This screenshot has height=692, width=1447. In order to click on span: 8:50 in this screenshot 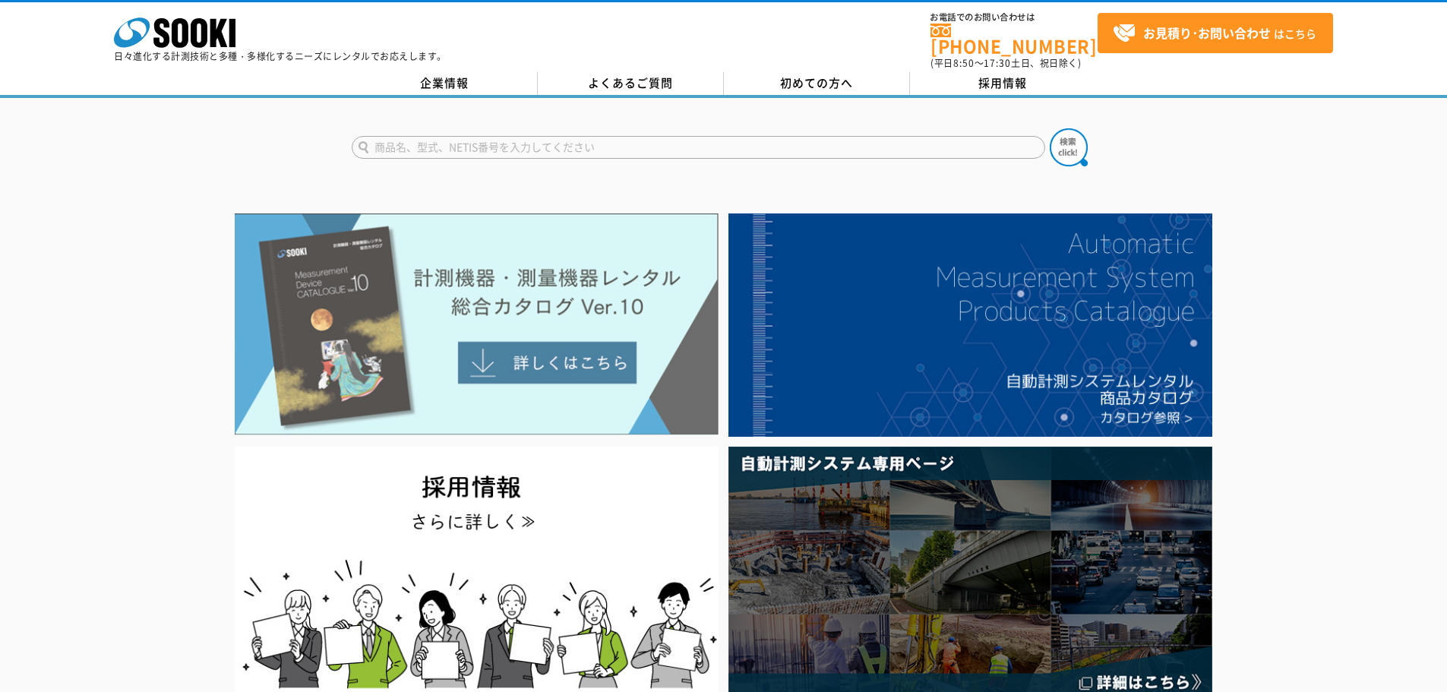, I will do `click(964, 63)`.